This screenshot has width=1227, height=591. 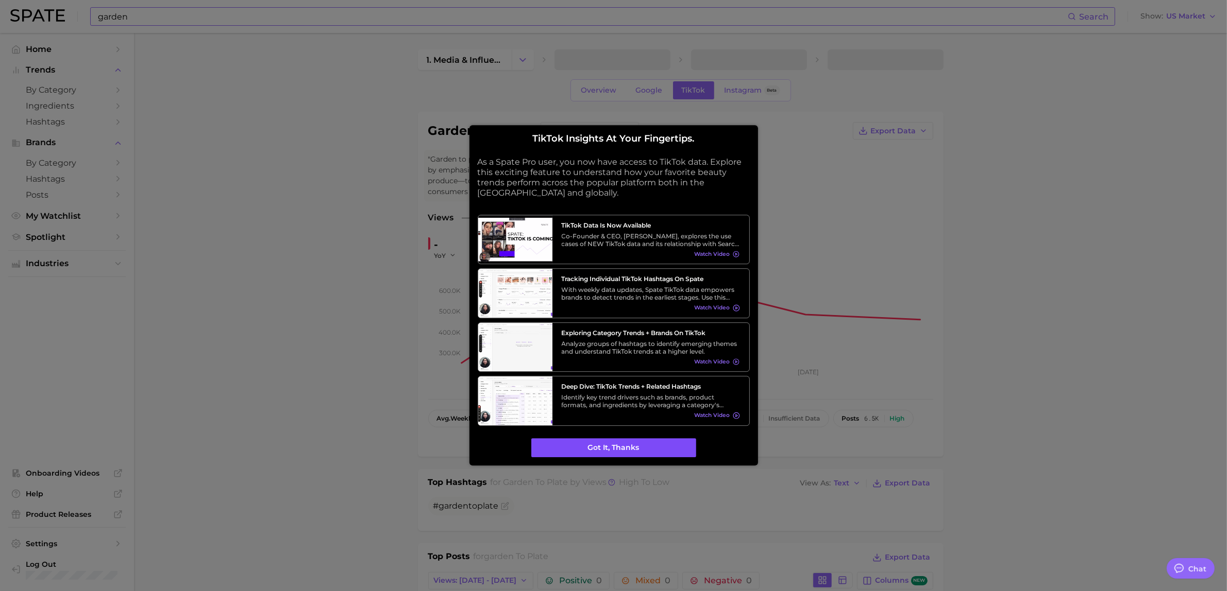 I want to click on div: Analyze groups of hashtags to identify emerging themes and understand TikTok trends at a higher l..., so click(x=651, y=348).